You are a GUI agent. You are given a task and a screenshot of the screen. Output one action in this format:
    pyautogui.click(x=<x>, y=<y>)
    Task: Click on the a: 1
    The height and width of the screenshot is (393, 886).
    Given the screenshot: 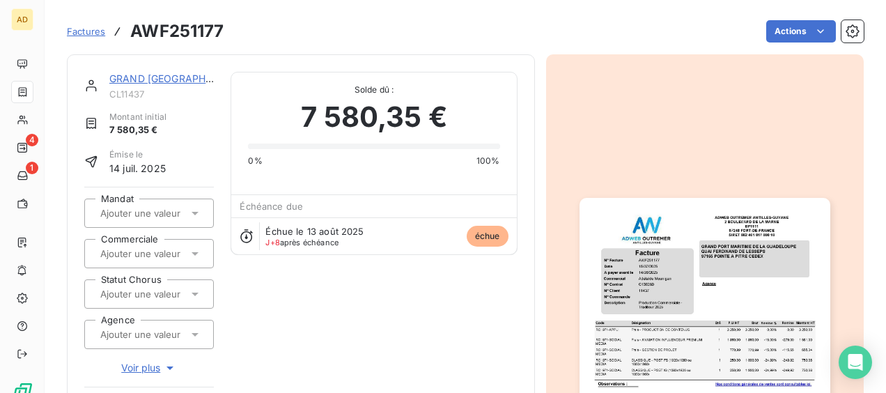 What is the action you would take?
    pyautogui.click(x=22, y=176)
    